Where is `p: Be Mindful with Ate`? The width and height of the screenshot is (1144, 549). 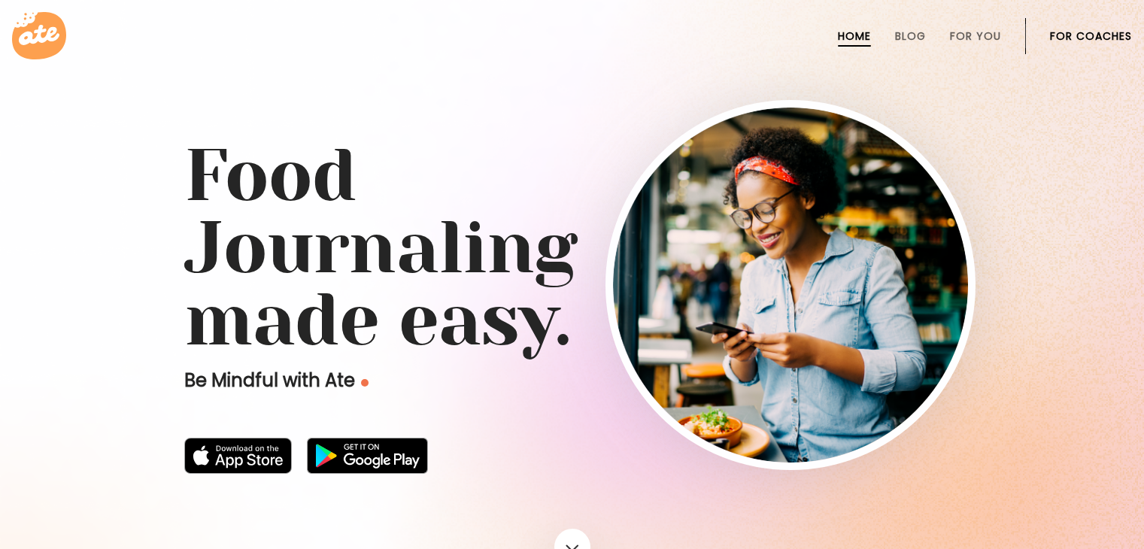 p: Be Mindful with Ate is located at coordinates (395, 380).